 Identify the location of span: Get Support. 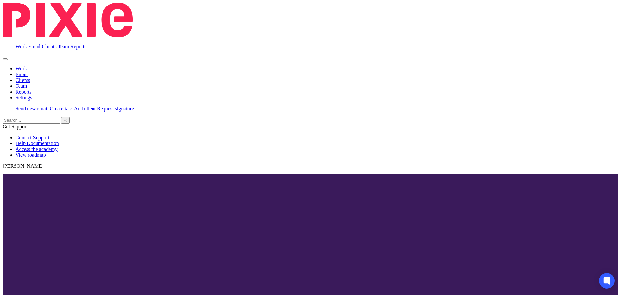
(15, 126).